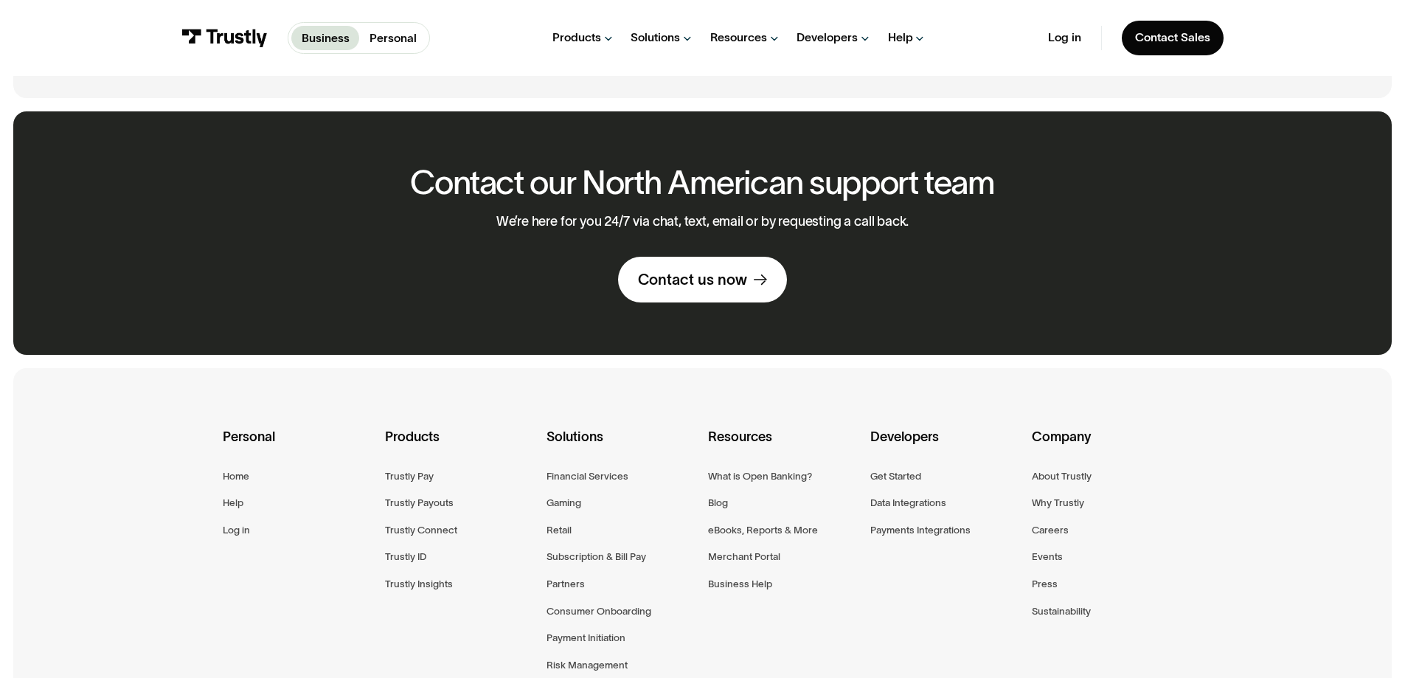 This screenshot has width=1405, height=678. Describe the element at coordinates (1050, 530) in the screenshot. I see `div: Careers` at that location.